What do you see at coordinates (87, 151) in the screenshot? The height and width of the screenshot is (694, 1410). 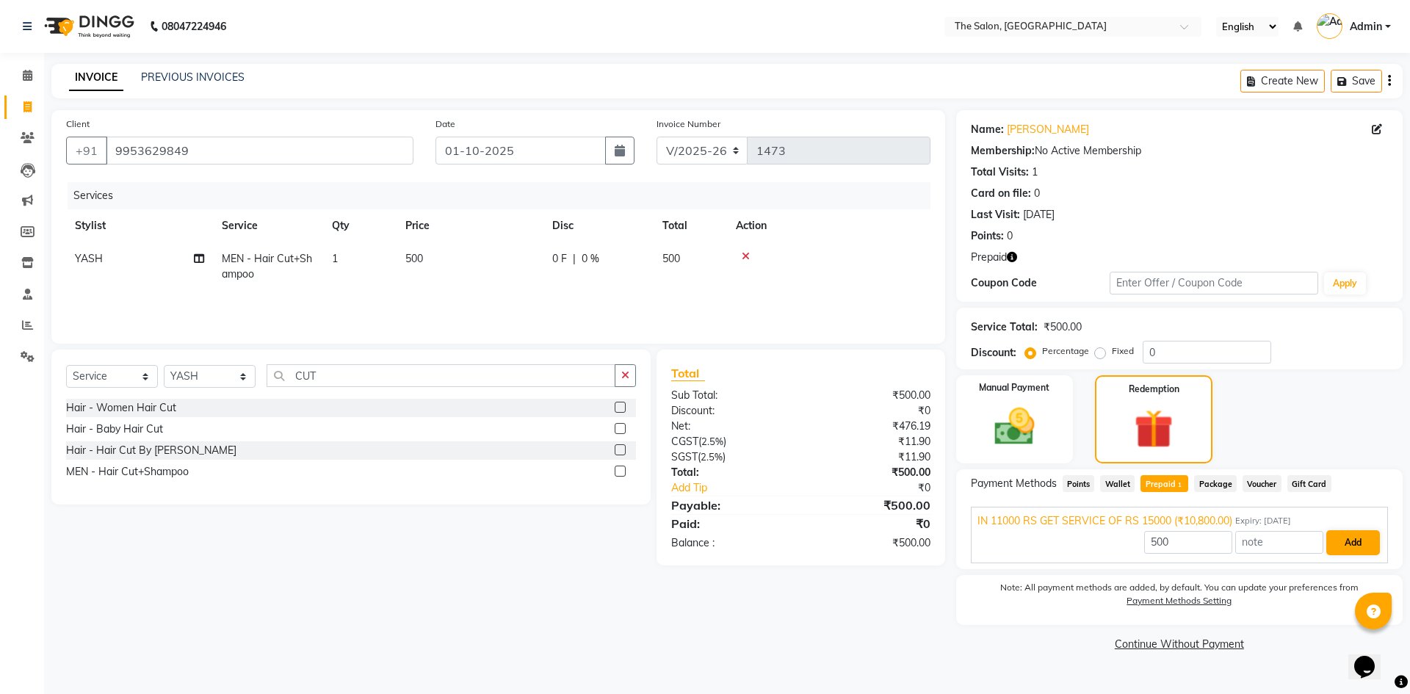 I see `button: +91` at bounding box center [87, 151].